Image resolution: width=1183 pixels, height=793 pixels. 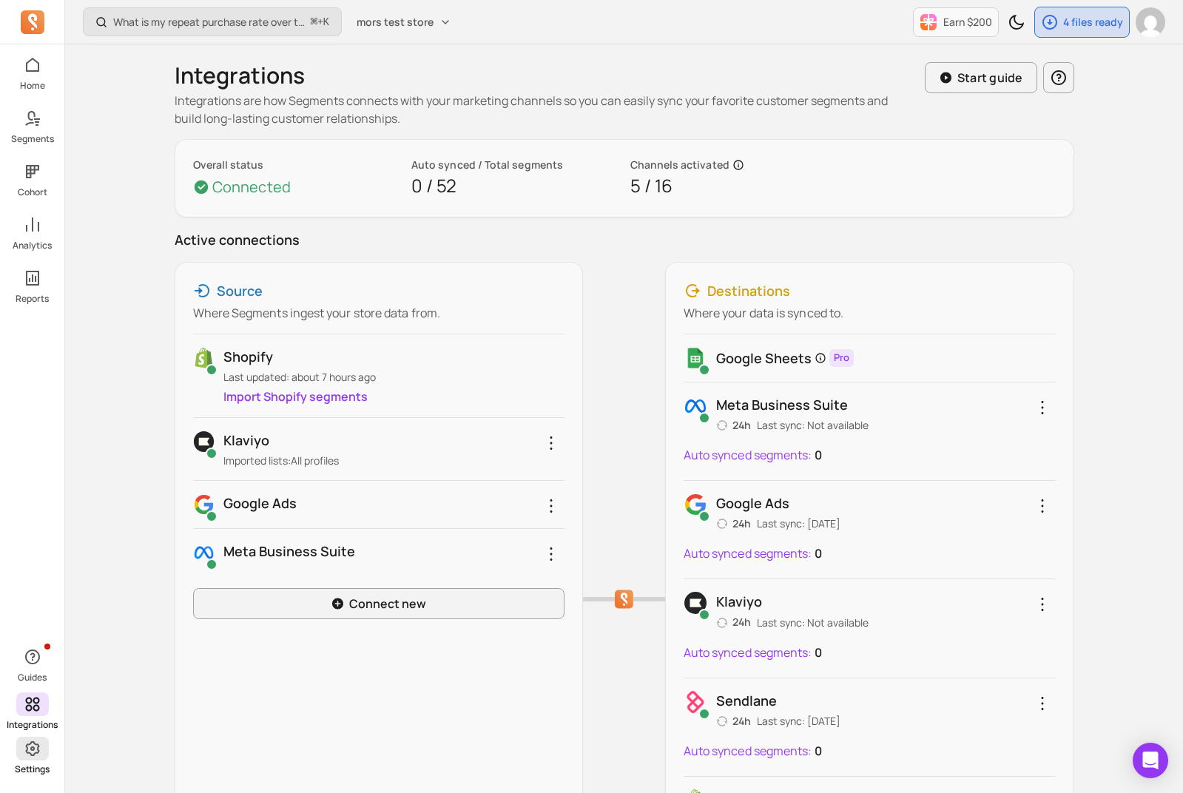 I want to click on a: Import Shopify segments, so click(x=295, y=397).